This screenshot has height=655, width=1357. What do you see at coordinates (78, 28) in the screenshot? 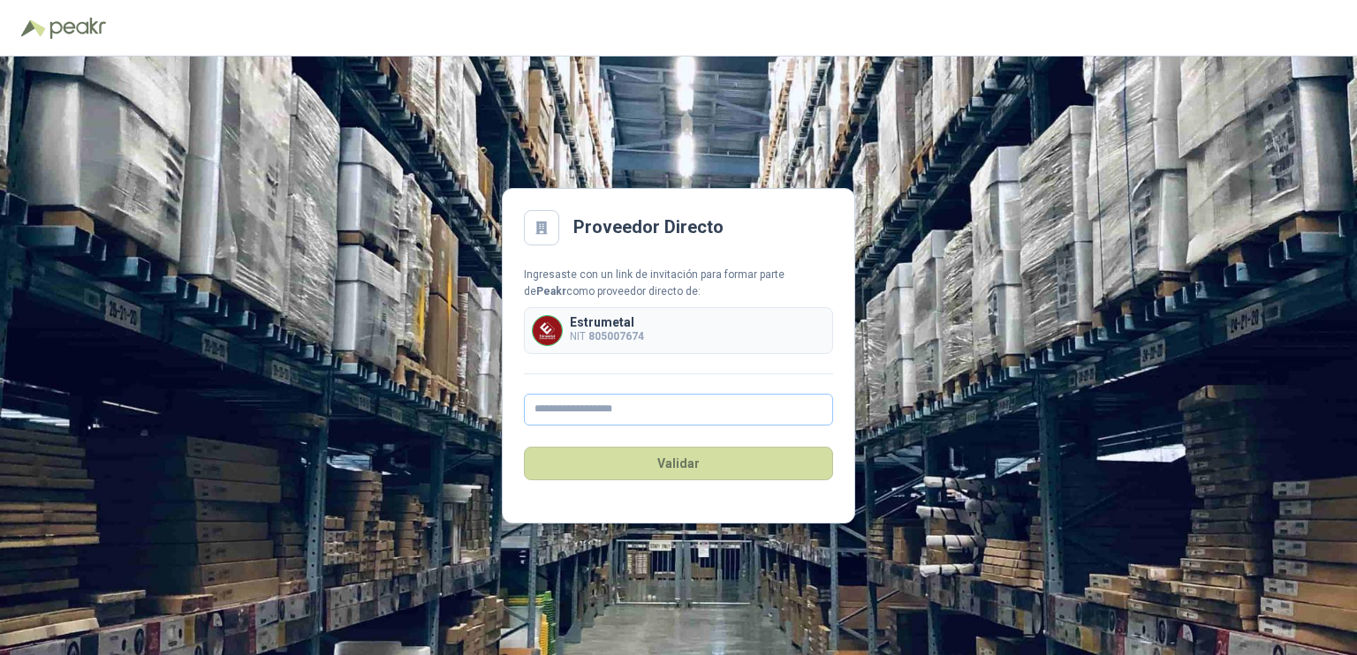
I see `img: Peakr` at bounding box center [78, 28].